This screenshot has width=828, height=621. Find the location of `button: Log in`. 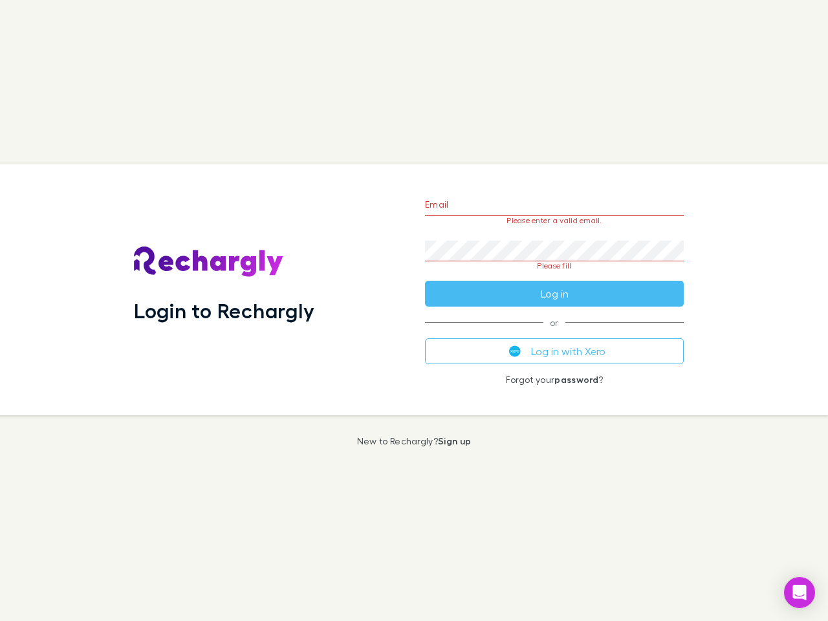

button: Log in is located at coordinates (555, 294).